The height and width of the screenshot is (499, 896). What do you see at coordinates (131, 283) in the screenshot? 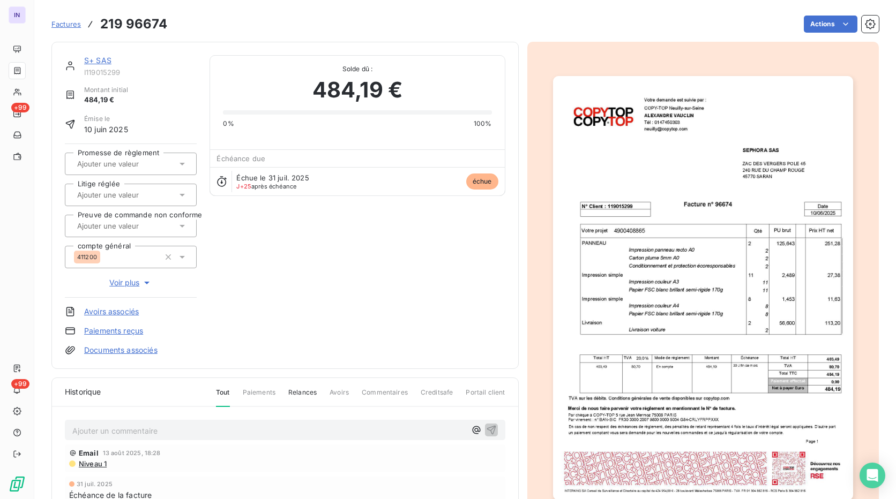
I see `span: Voir plus` at bounding box center [131, 283].